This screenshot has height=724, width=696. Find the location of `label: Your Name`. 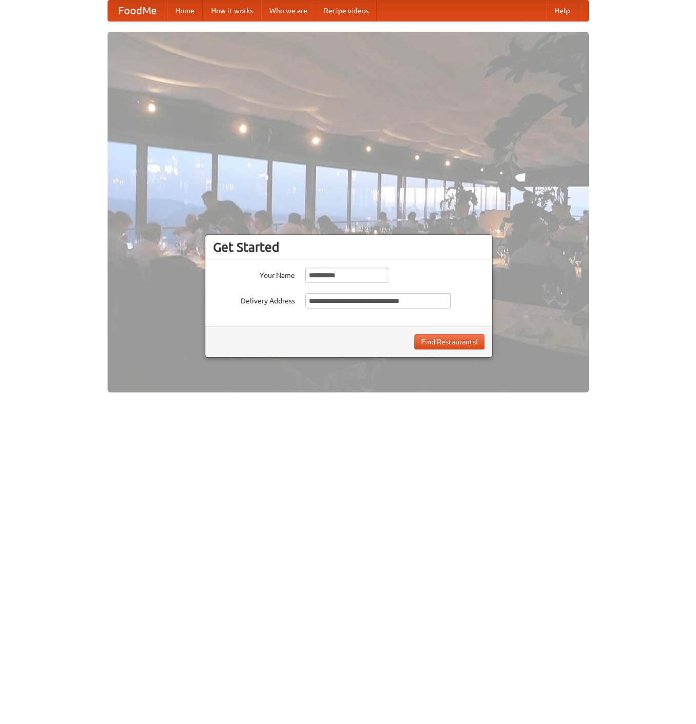

label: Your Name is located at coordinates (254, 274).